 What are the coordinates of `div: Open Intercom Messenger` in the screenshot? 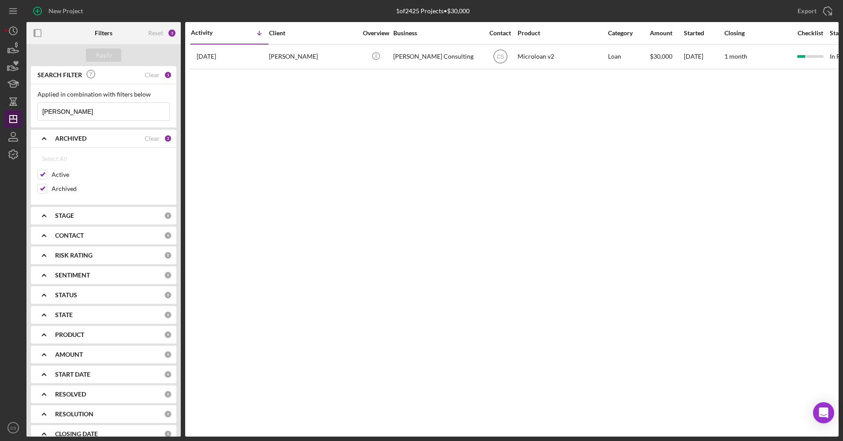 It's located at (824, 413).